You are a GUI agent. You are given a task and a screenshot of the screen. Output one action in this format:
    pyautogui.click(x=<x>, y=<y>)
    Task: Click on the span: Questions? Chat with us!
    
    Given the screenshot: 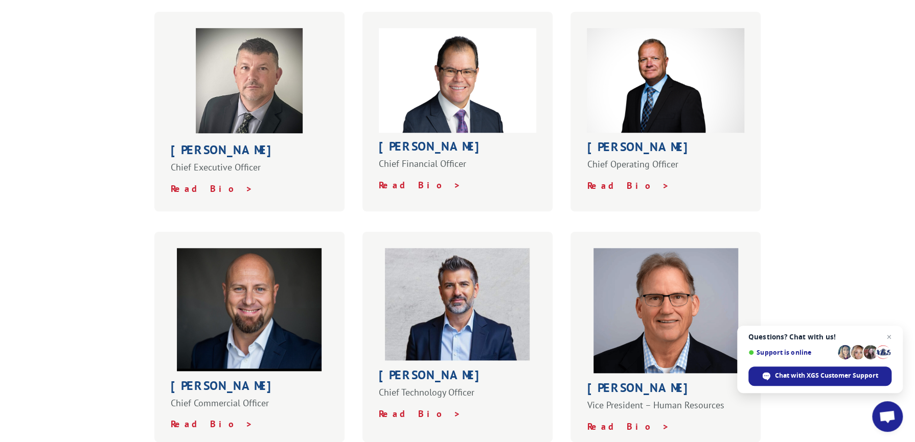 What is the action you would take?
    pyautogui.click(x=820, y=337)
    